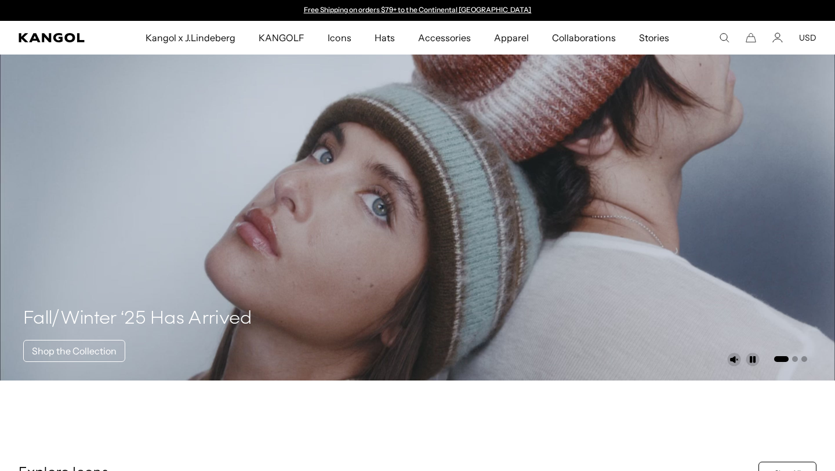 This screenshot has width=835, height=471. Describe the element at coordinates (444, 38) in the screenshot. I see `span: Accessories` at that location.